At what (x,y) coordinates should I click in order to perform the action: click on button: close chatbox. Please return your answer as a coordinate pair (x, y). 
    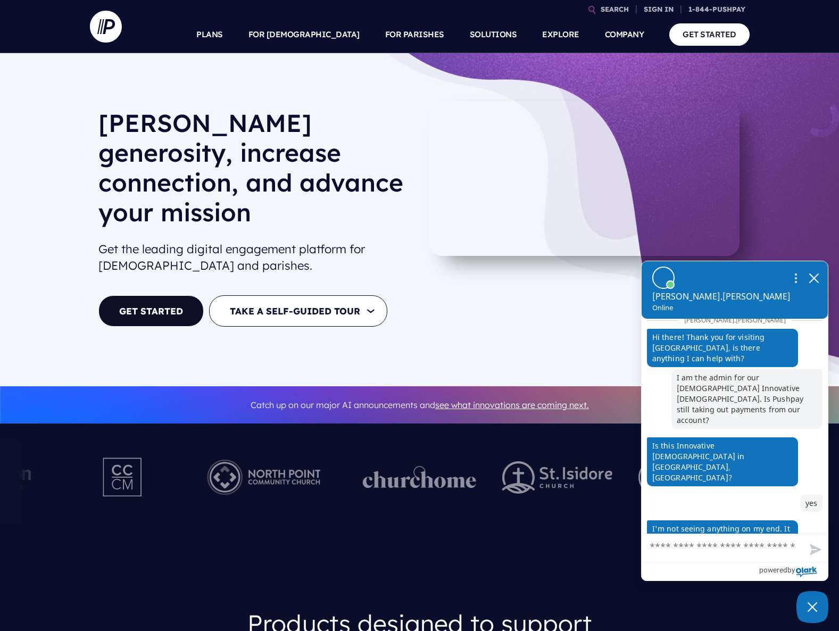
    Looking at the image, I should click on (814, 278).